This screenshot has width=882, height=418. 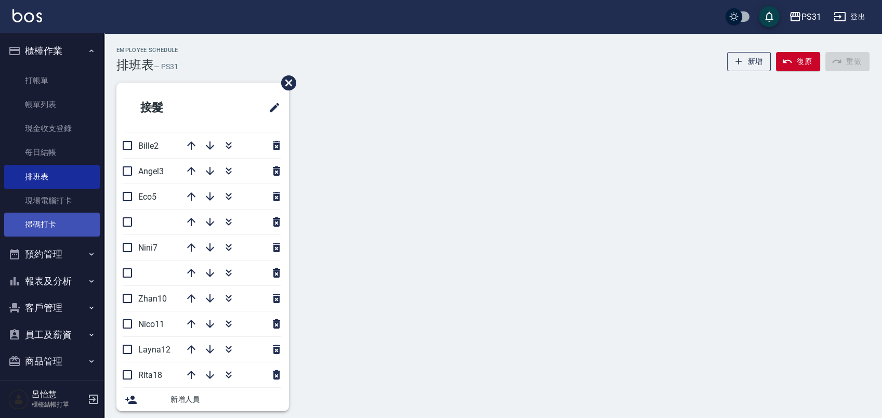 What do you see at coordinates (225, 399) in the screenshot?
I see `span: 新增人員` at bounding box center [225, 399].